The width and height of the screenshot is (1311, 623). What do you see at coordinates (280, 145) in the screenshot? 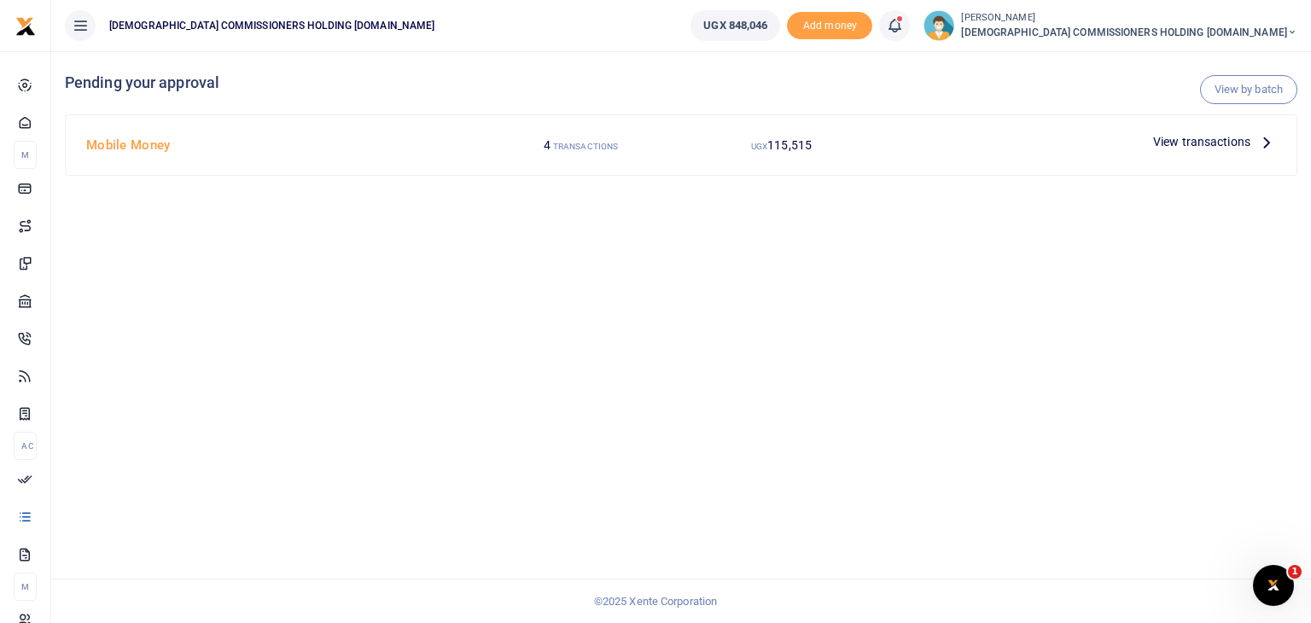
I see `h4: Mobile Money` at bounding box center [280, 145].